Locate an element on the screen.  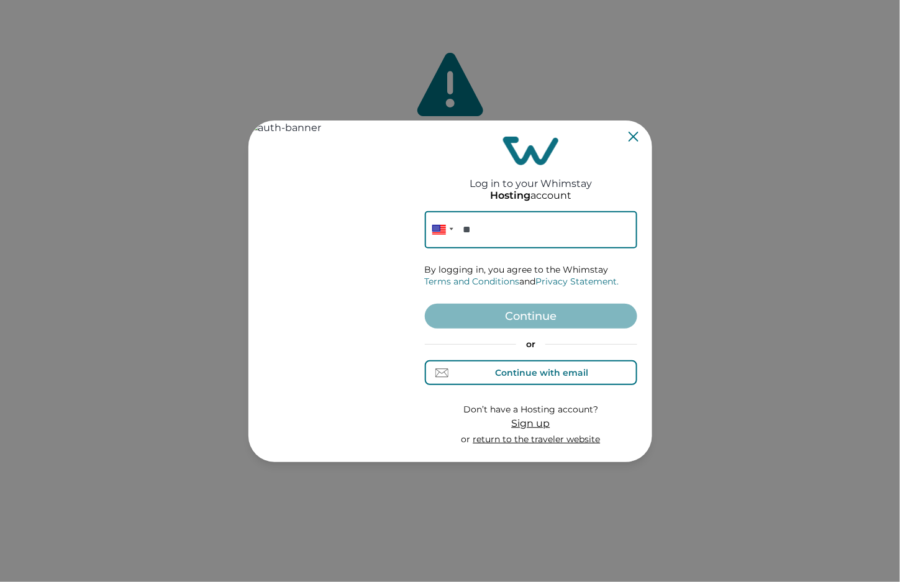
div: Continue with email is located at coordinates (542, 373).